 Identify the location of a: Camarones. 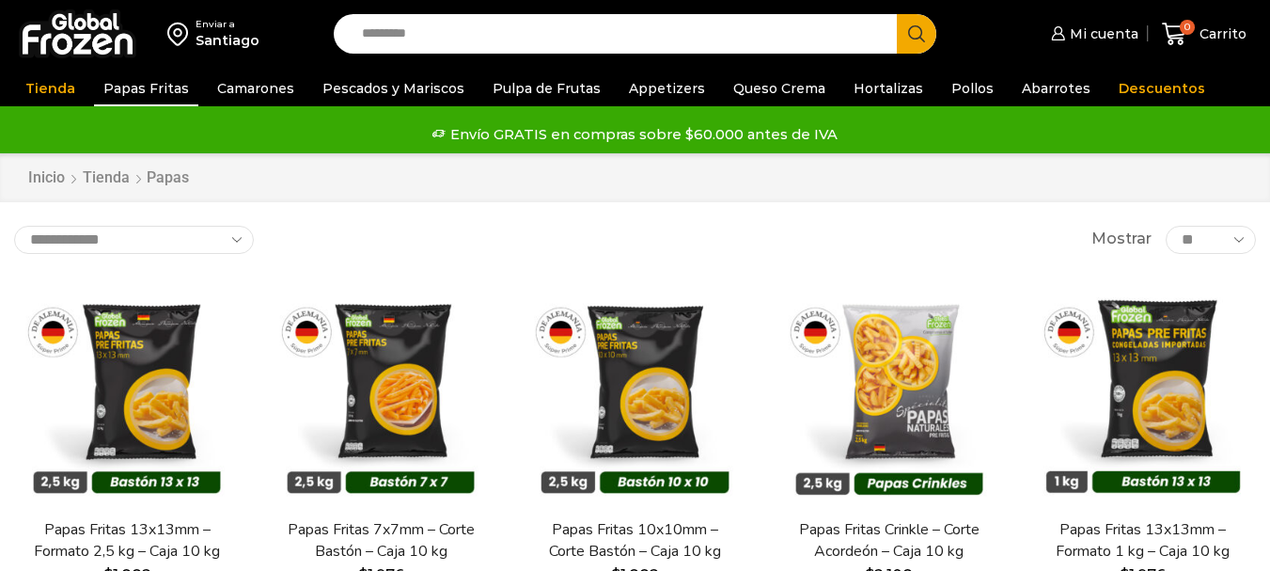
(256, 88).